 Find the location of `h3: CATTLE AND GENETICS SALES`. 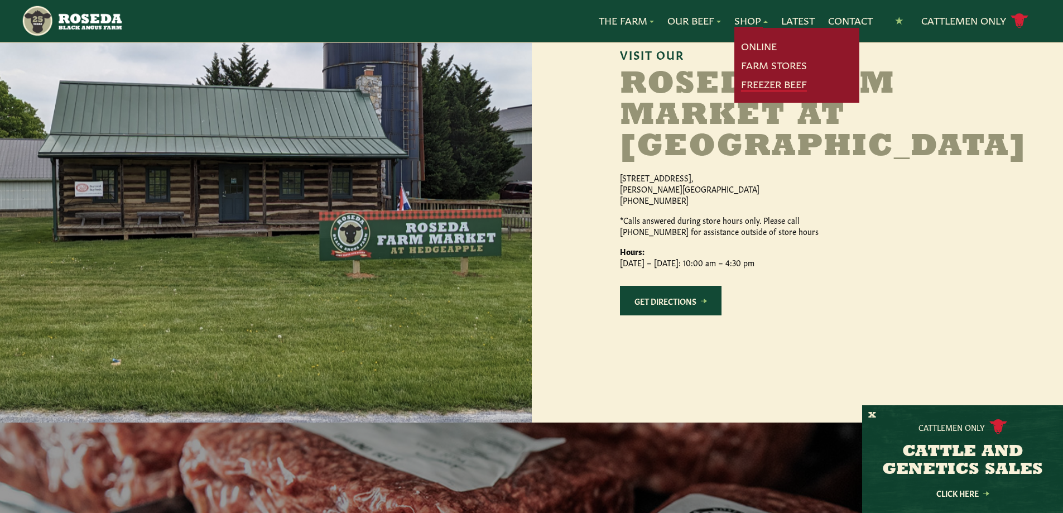

h3: CATTLE AND GENETICS SALES is located at coordinates (963, 461).